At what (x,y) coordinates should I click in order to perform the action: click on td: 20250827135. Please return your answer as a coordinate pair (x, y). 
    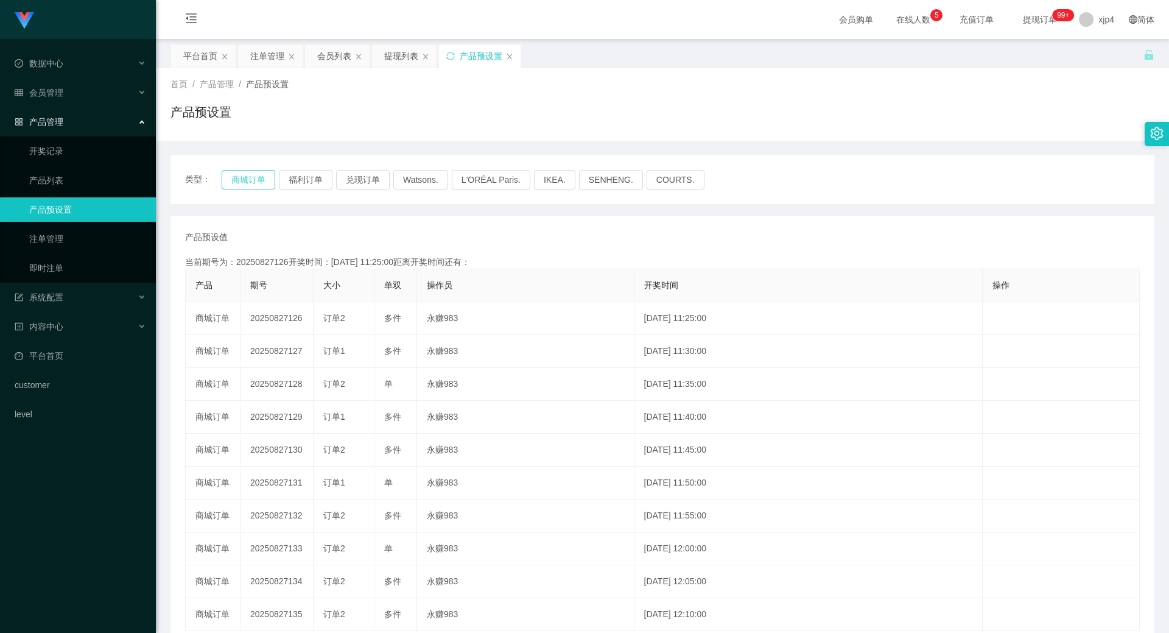
    Looking at the image, I should click on (277, 614).